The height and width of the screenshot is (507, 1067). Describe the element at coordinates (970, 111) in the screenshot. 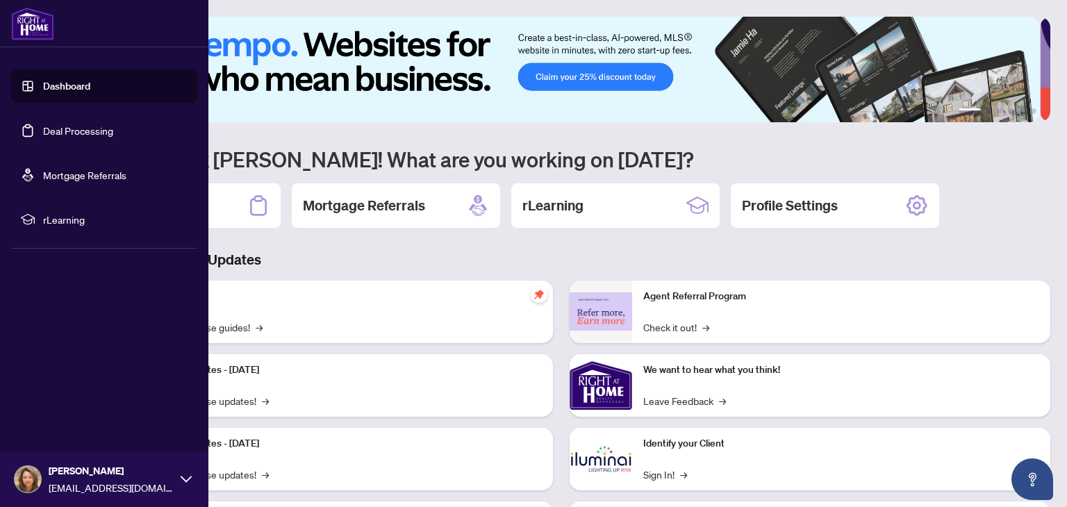

I see `button: 1` at that location.